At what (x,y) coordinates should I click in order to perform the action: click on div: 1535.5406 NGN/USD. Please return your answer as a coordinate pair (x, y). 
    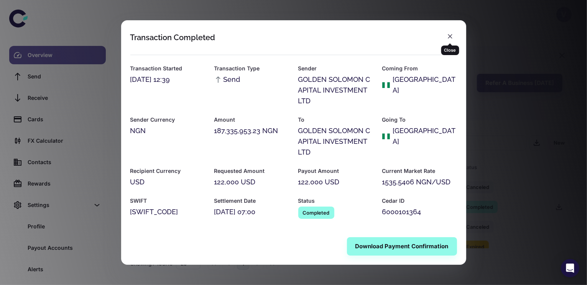
    Looking at the image, I should click on (419, 182).